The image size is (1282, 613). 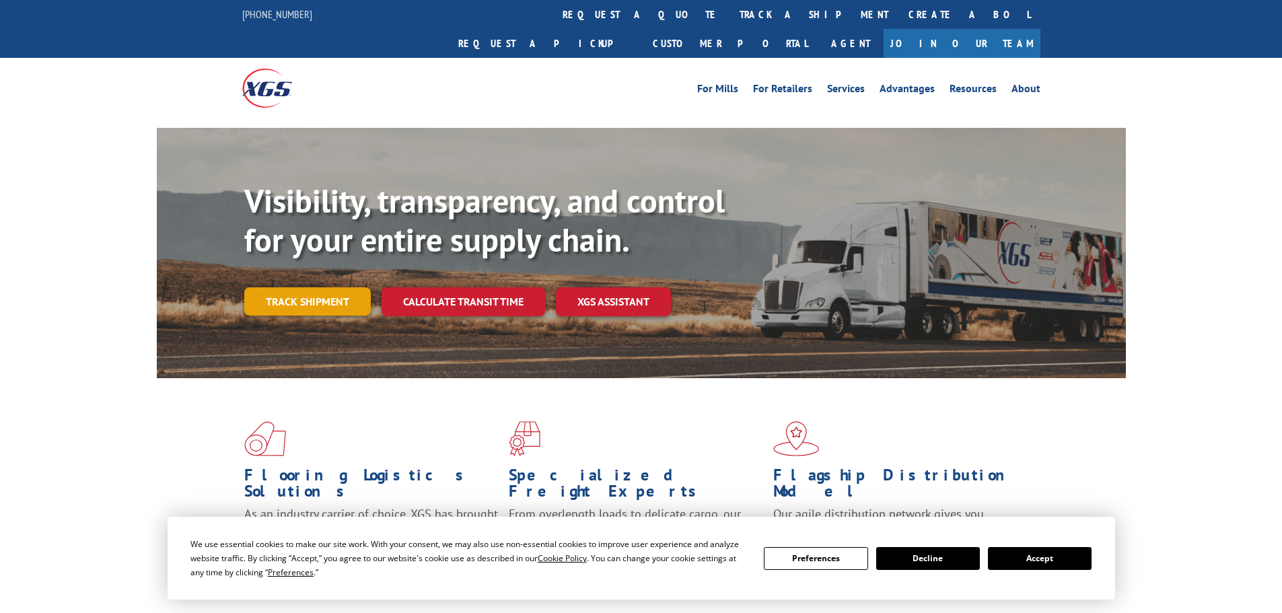 I want to click on button: Accept, so click(x=1039, y=558).